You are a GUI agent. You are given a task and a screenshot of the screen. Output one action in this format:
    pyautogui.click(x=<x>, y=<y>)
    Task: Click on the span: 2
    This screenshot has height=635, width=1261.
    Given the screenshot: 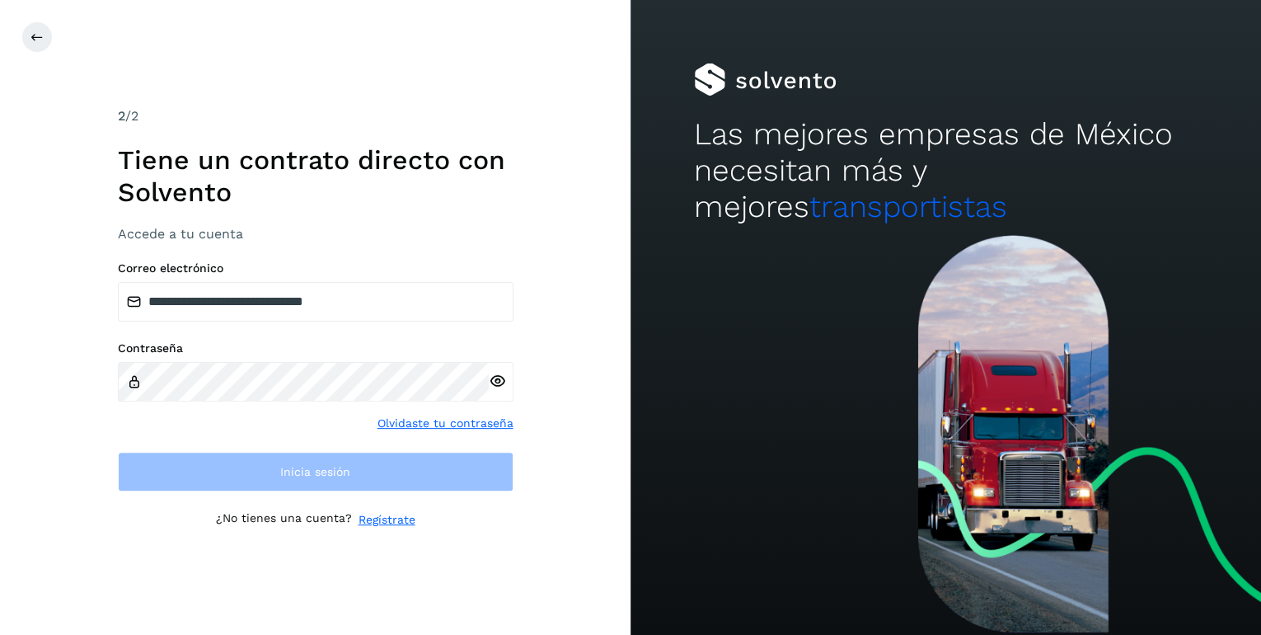 What is the action you would take?
    pyautogui.click(x=121, y=115)
    